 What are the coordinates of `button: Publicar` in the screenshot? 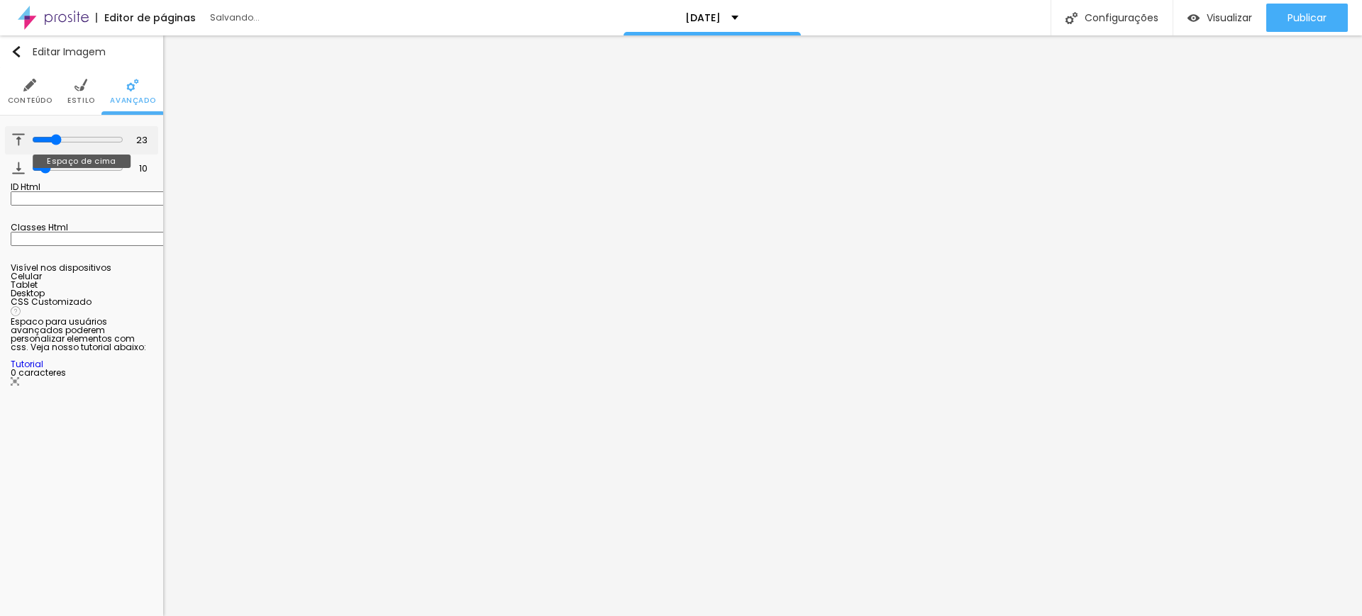 It's located at (1306, 18).